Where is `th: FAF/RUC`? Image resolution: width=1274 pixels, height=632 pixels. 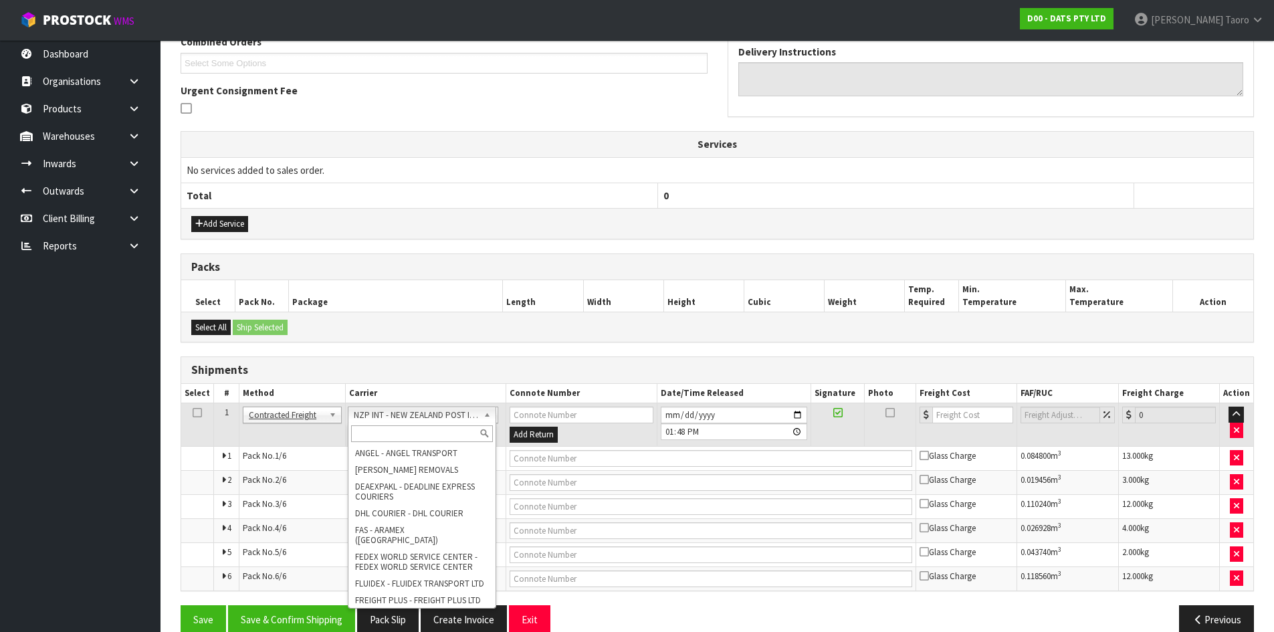 th: FAF/RUC is located at coordinates (1067, 393).